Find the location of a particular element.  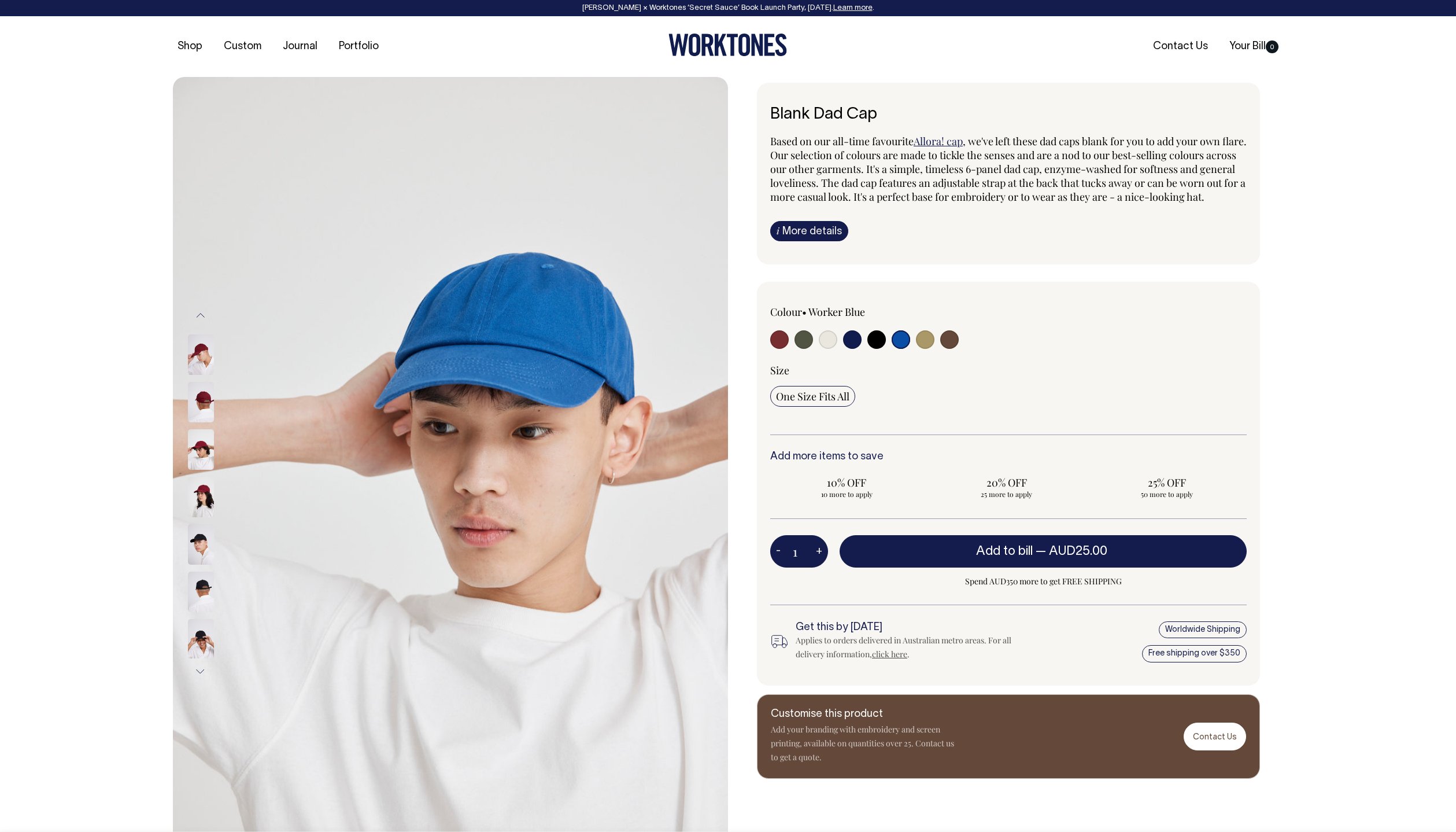

input: 20% OFF 25 more to apply is located at coordinates (1007, 487).